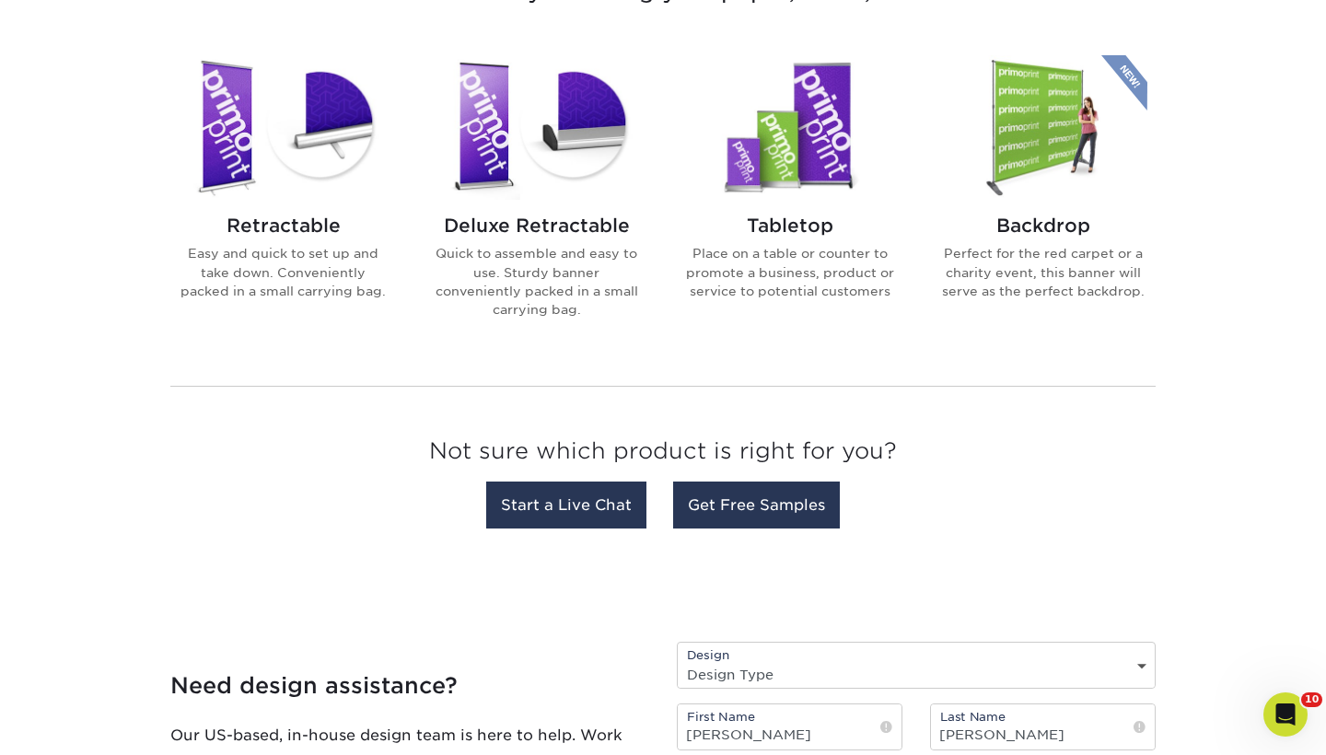 The height and width of the screenshot is (755, 1326). What do you see at coordinates (1043, 202) in the screenshot?
I see `a: Backdrop Banner Stands Backdrop Perfect for the red carpet or a charity event, this banner will s...` at bounding box center [1043, 202].